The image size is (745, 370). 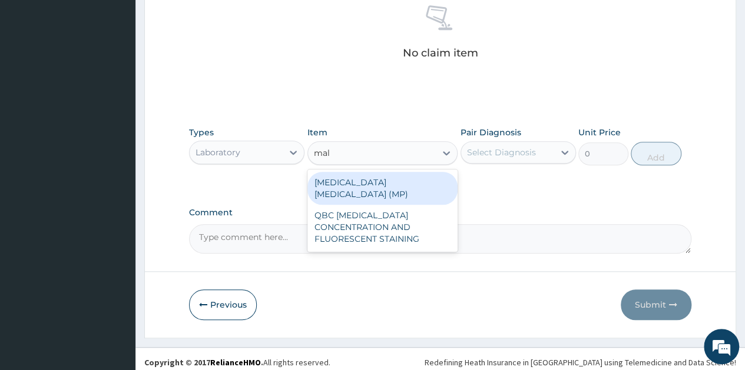 I want to click on label: Comment, so click(x=440, y=213).